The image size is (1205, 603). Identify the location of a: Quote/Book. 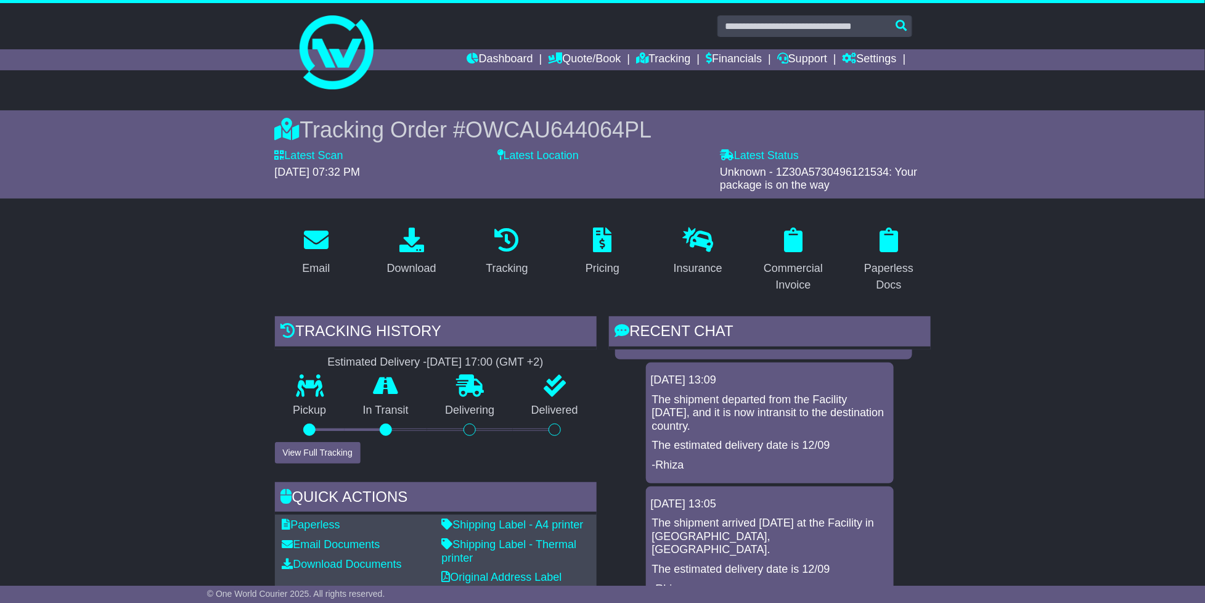
(584, 60).